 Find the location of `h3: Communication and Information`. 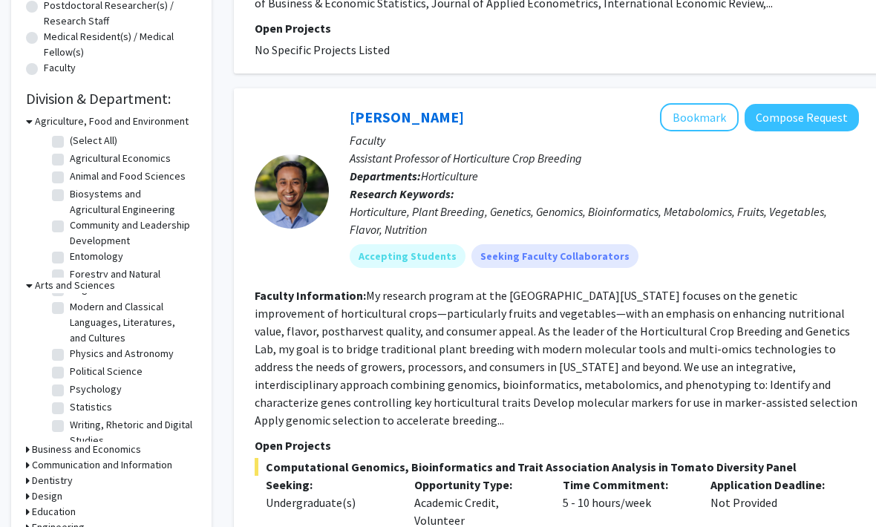

h3: Communication and Information is located at coordinates (102, 465).